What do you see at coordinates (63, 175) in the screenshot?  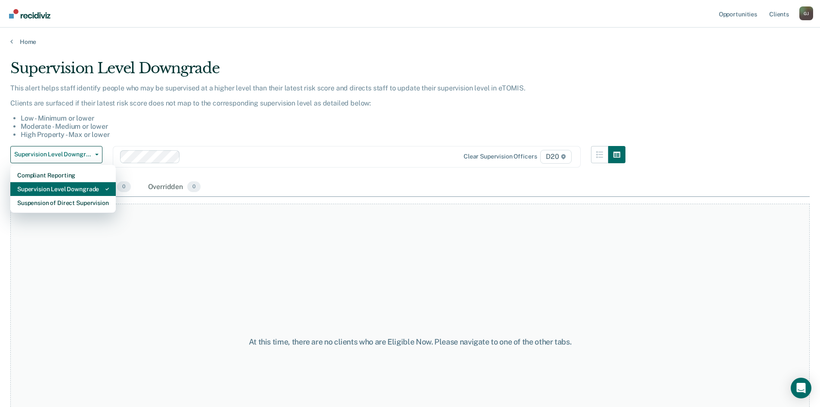 I see `div: Compliant Reporting` at bounding box center [63, 175].